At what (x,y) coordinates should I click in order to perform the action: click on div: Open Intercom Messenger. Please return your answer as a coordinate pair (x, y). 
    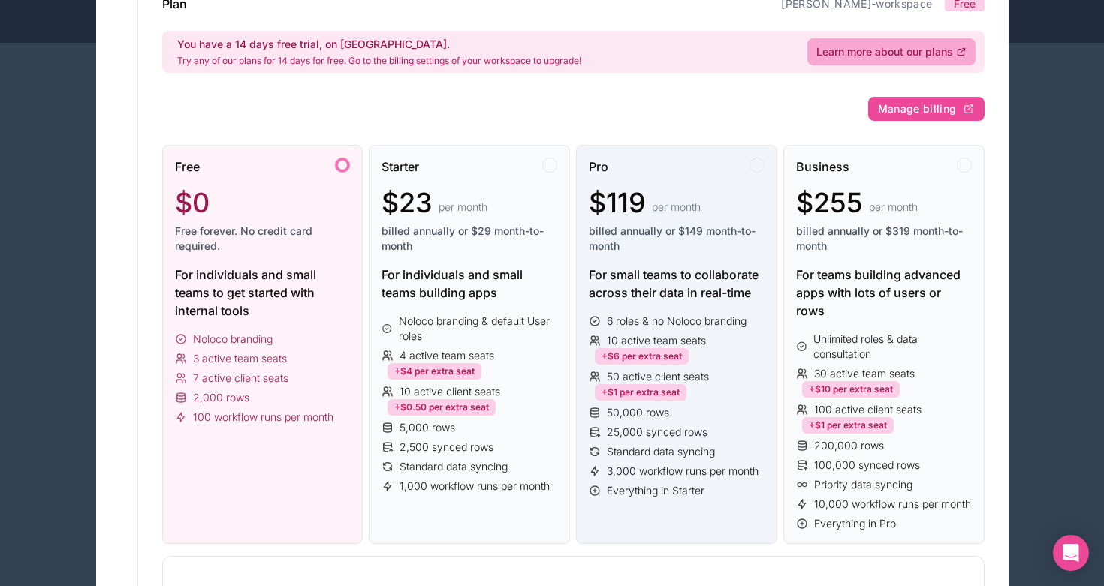
    Looking at the image, I should click on (1071, 553).